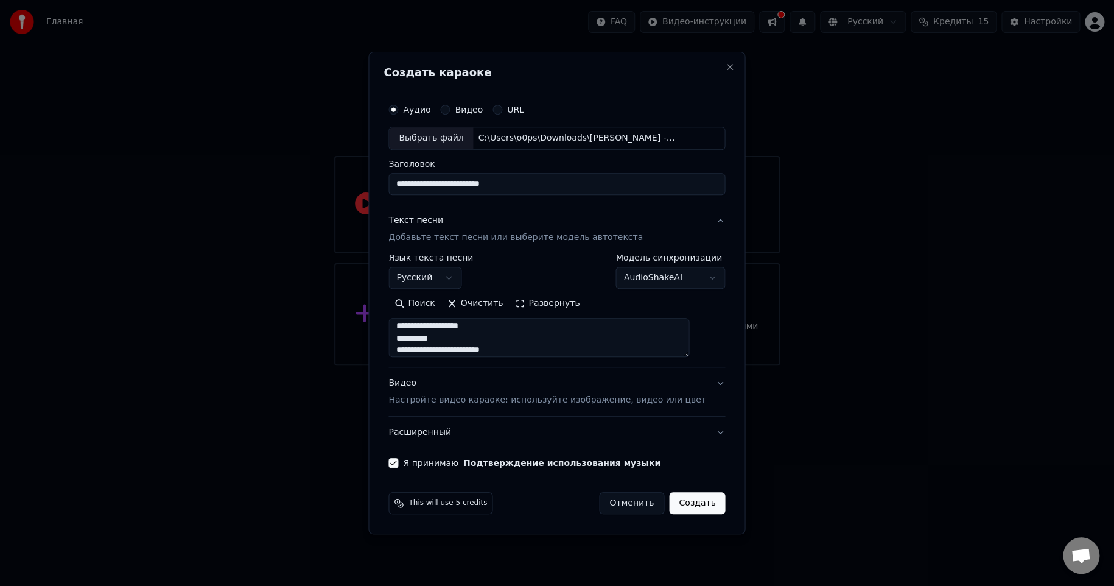 Image resolution: width=1114 pixels, height=586 pixels. What do you see at coordinates (697, 503) in the screenshot?
I see `button: Создать` at bounding box center [697, 503].